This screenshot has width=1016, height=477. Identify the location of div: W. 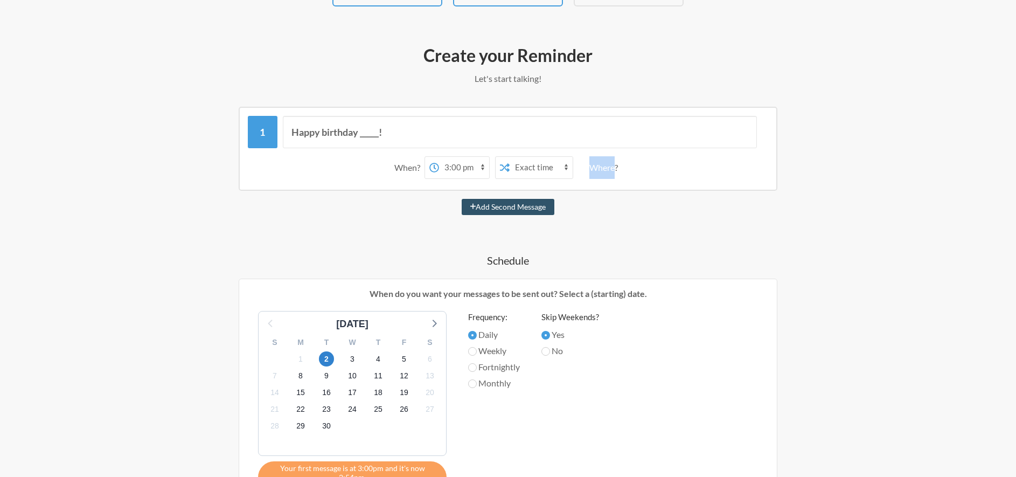
(352, 342).